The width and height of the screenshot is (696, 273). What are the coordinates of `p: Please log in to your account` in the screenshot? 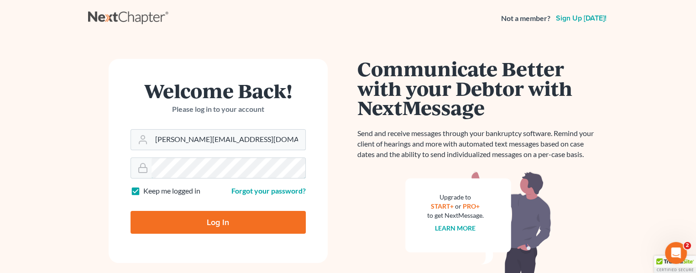 It's located at (218, 109).